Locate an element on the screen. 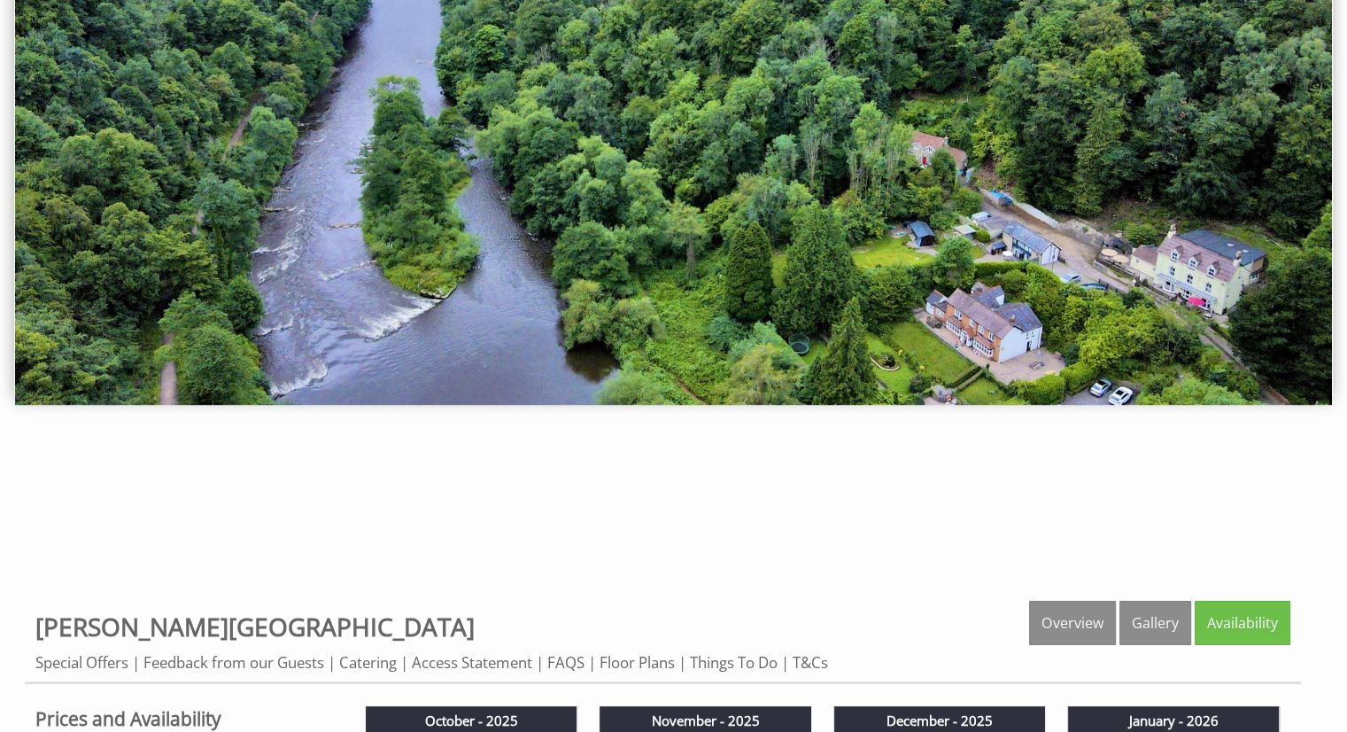 The height and width of the screenshot is (732, 1347). a: Prices and Availability is located at coordinates (184, 718).